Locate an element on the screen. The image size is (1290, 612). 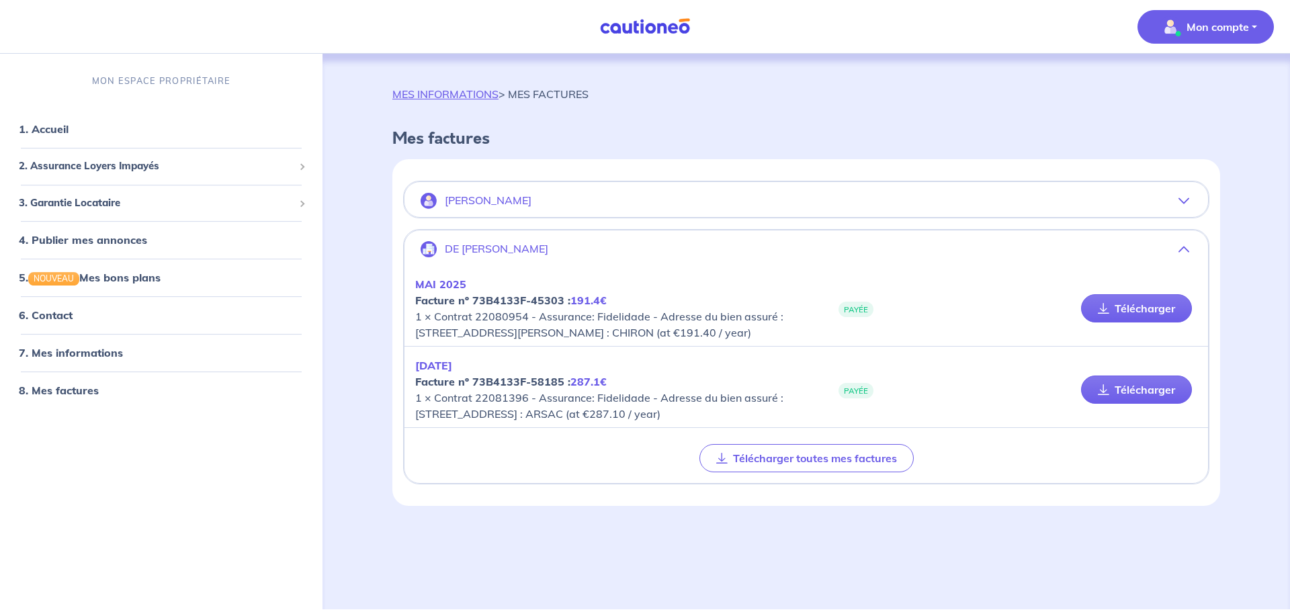
button: illu_account_valid_menu.svgMon compte is located at coordinates (1206, 27).